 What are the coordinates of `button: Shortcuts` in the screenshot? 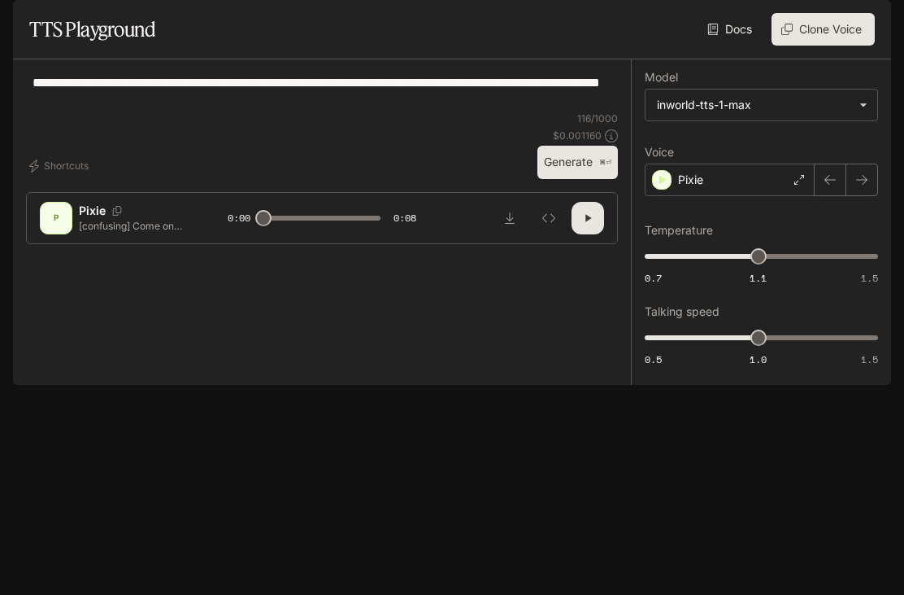 It's located at (60, 166).